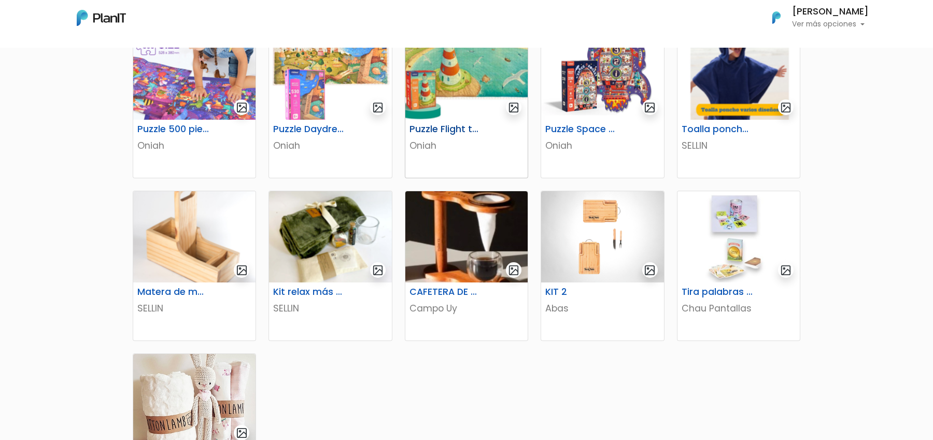 The width and height of the screenshot is (933, 440). What do you see at coordinates (330, 237) in the screenshot?
I see `img: thumb_68921f9ede5ef_captura-de-pantalla-2025-08-05-121323.png` at bounding box center [330, 237].